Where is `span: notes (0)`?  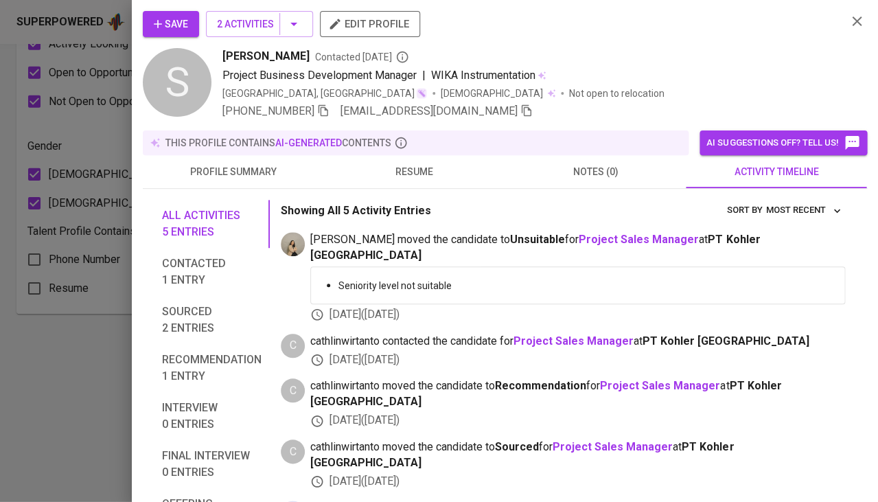 span: notes (0) is located at coordinates (596, 172).